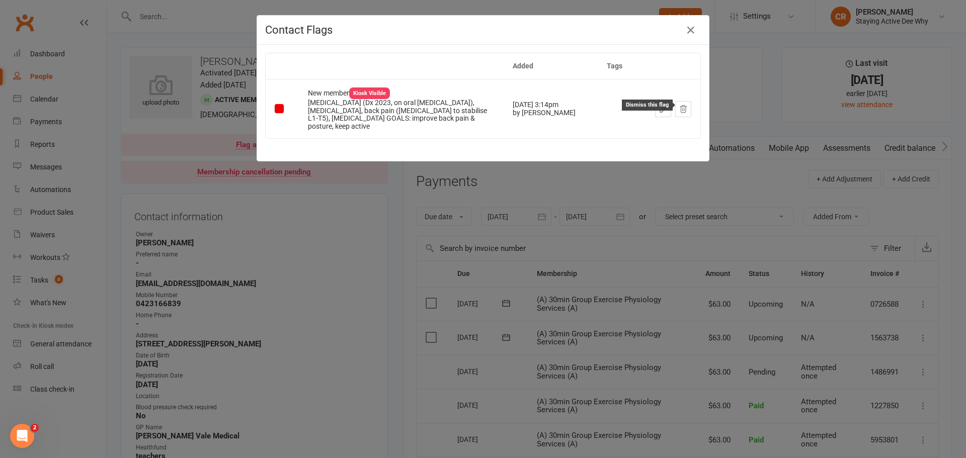 The width and height of the screenshot is (966, 458). I want to click on div: Dismiss this flag, so click(647, 105).